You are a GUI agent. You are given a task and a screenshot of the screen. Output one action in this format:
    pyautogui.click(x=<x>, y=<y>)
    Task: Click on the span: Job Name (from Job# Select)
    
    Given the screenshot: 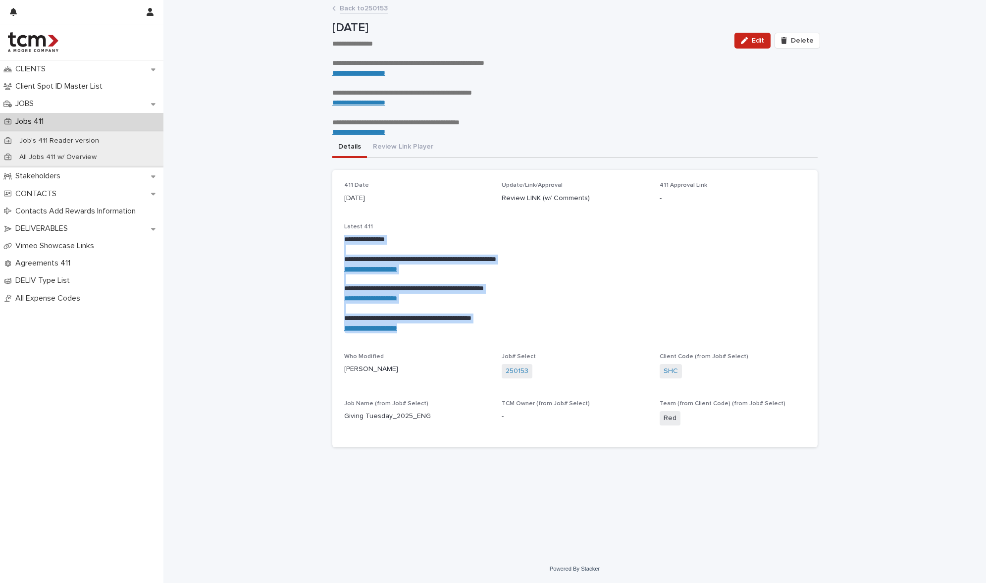 What is the action you would take?
    pyautogui.click(x=386, y=403)
    